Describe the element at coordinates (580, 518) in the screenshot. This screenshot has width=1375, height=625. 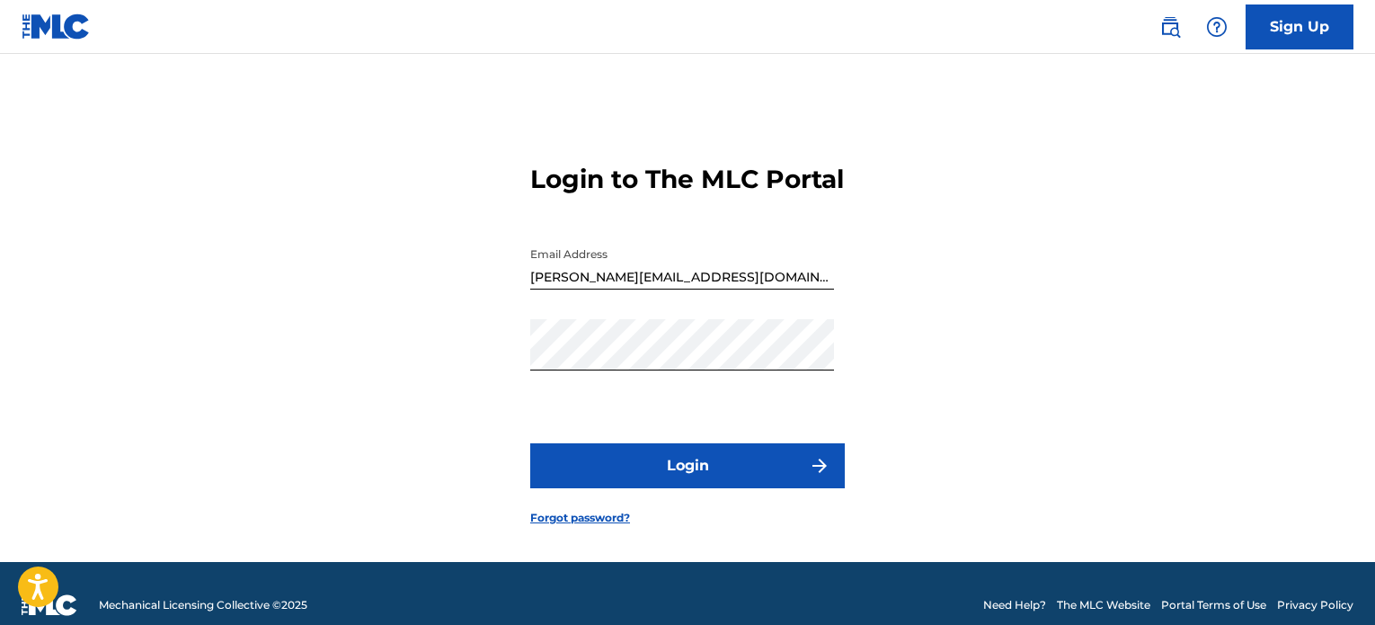
I see `a: Forgot password?` at that location.